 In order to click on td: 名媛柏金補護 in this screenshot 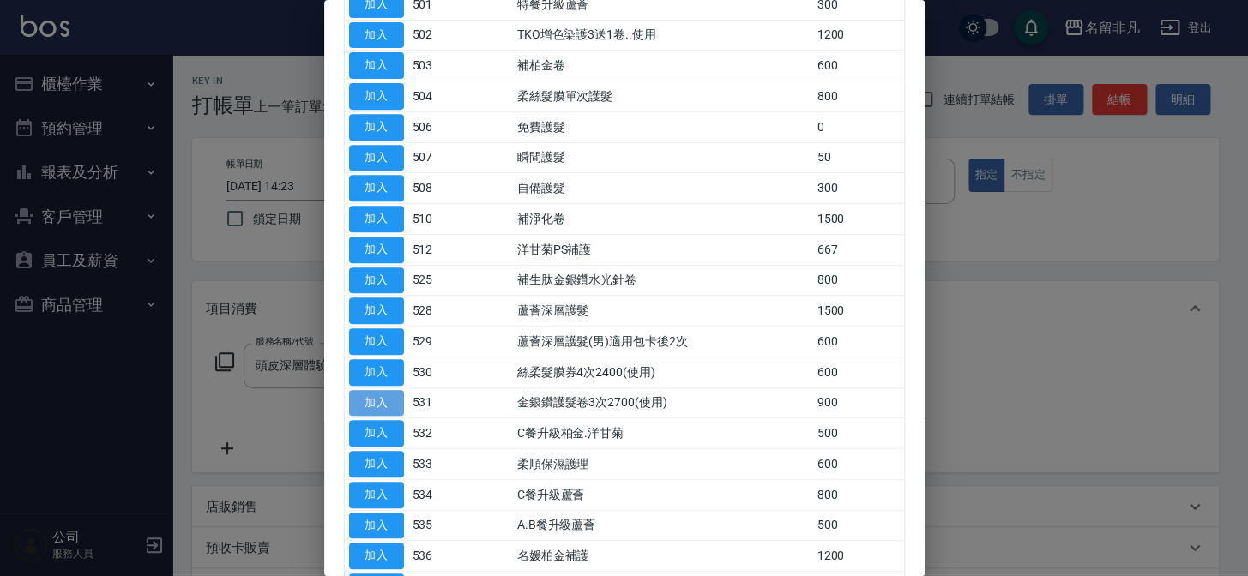, I will do `click(663, 557)`.